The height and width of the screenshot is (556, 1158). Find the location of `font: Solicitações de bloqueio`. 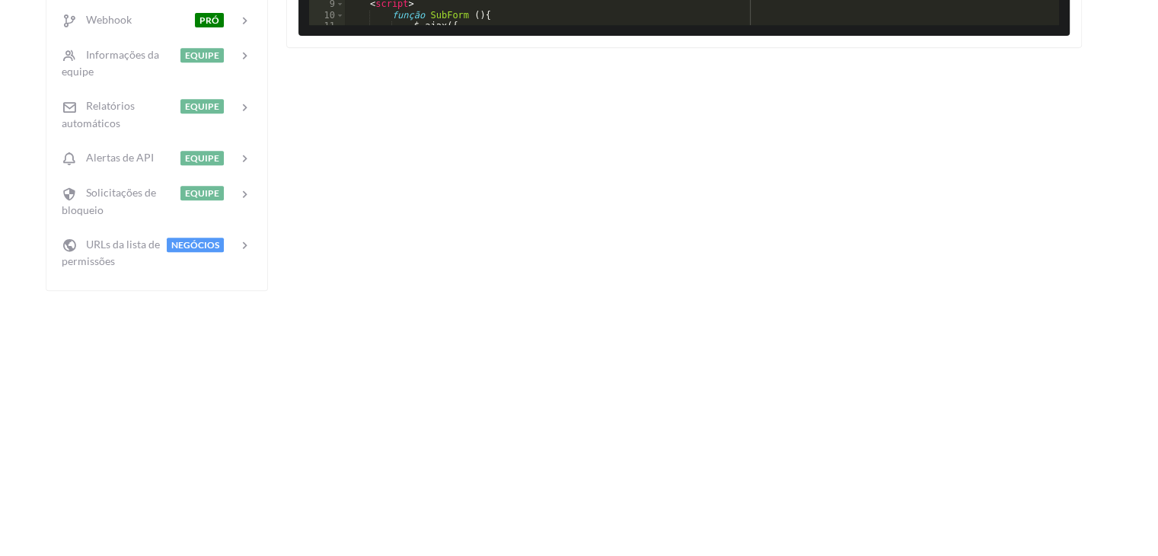

font: Solicitações de bloqueio is located at coordinates (109, 200).